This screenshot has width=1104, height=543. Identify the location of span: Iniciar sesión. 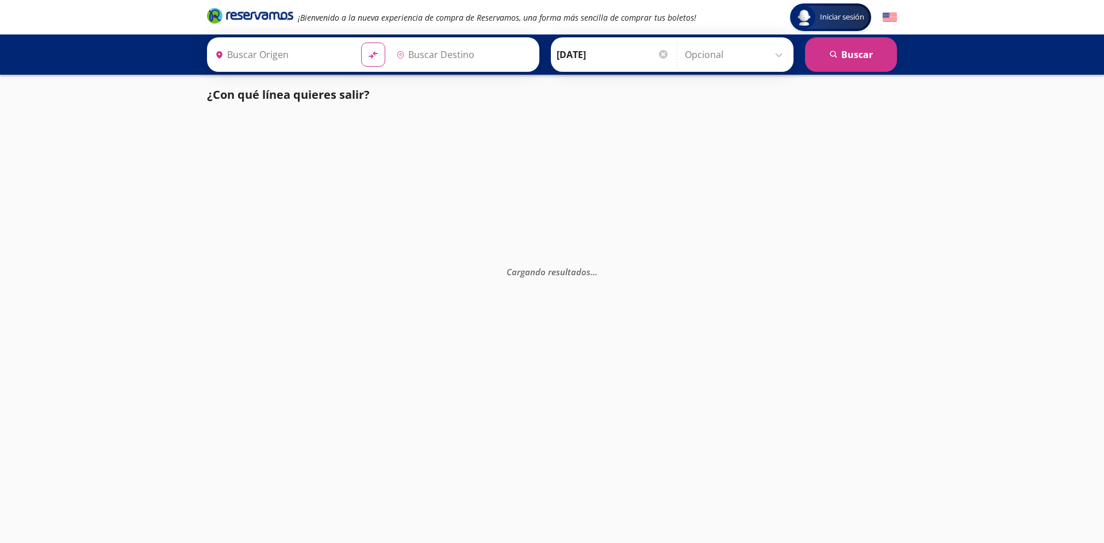
(842, 17).